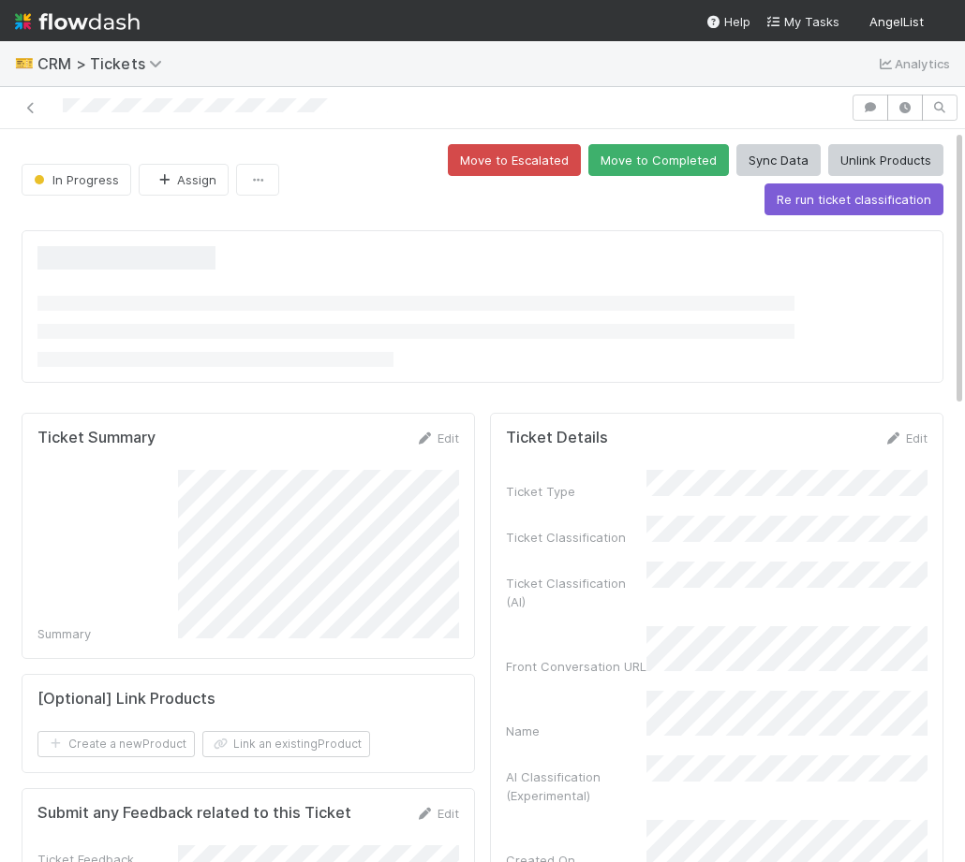 Image resolution: width=965 pixels, height=862 pixels. What do you see at coordinates (108, 634) in the screenshot?
I see `div: Summary` at bounding box center [108, 634].